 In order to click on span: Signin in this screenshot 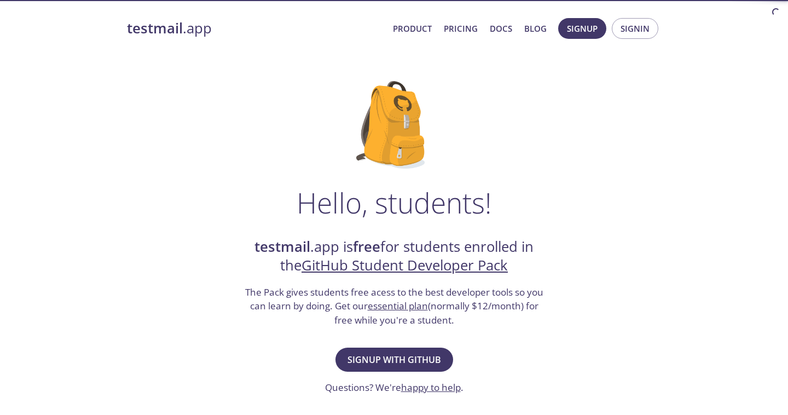, I will do `click(635, 28)`.